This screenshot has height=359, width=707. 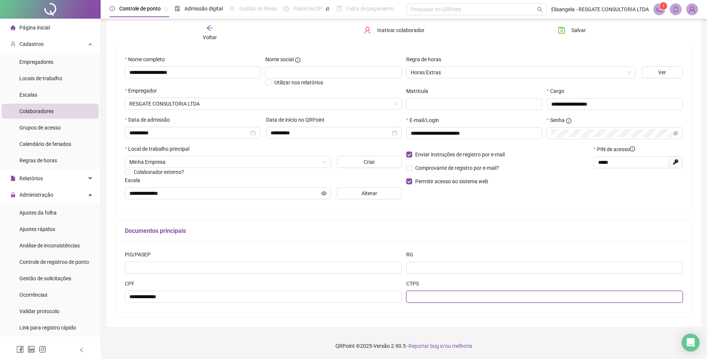 What do you see at coordinates (420, 91) in the screenshot?
I see `label: Matrícula` at bounding box center [420, 91].